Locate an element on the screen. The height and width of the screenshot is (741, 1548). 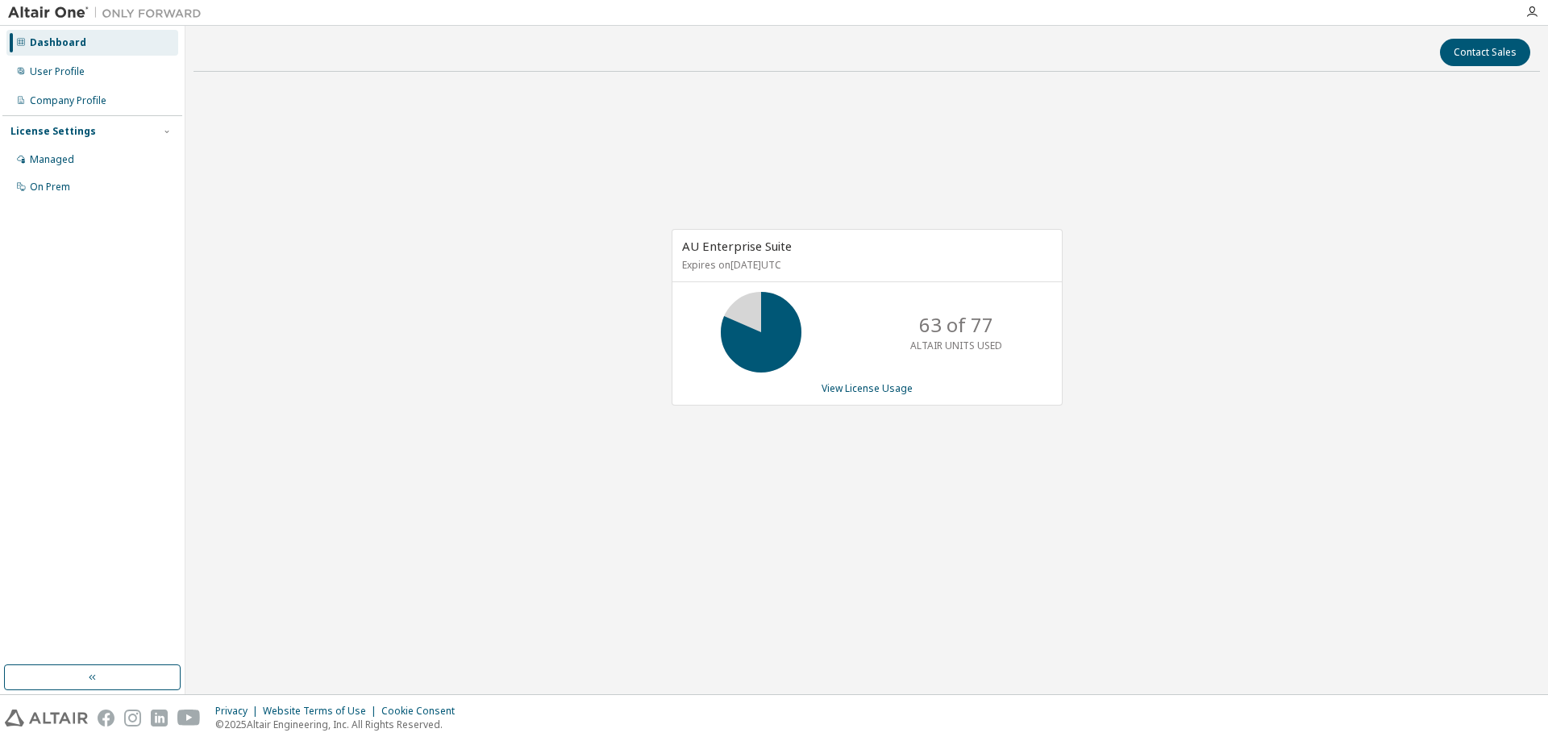
span: AU Enterprise Suite is located at coordinates (737, 246).